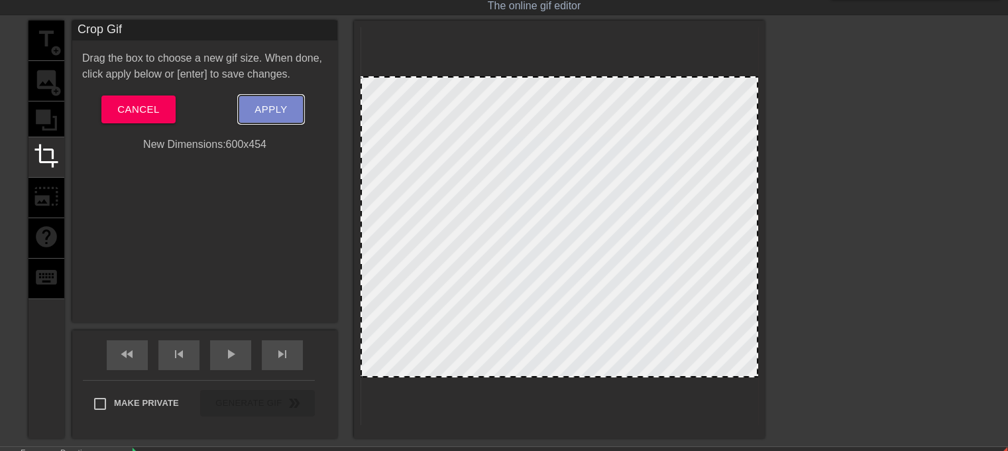  What do you see at coordinates (205, 145) in the screenshot?
I see `div: New Dimensions: 600 x 454` at bounding box center [205, 145].